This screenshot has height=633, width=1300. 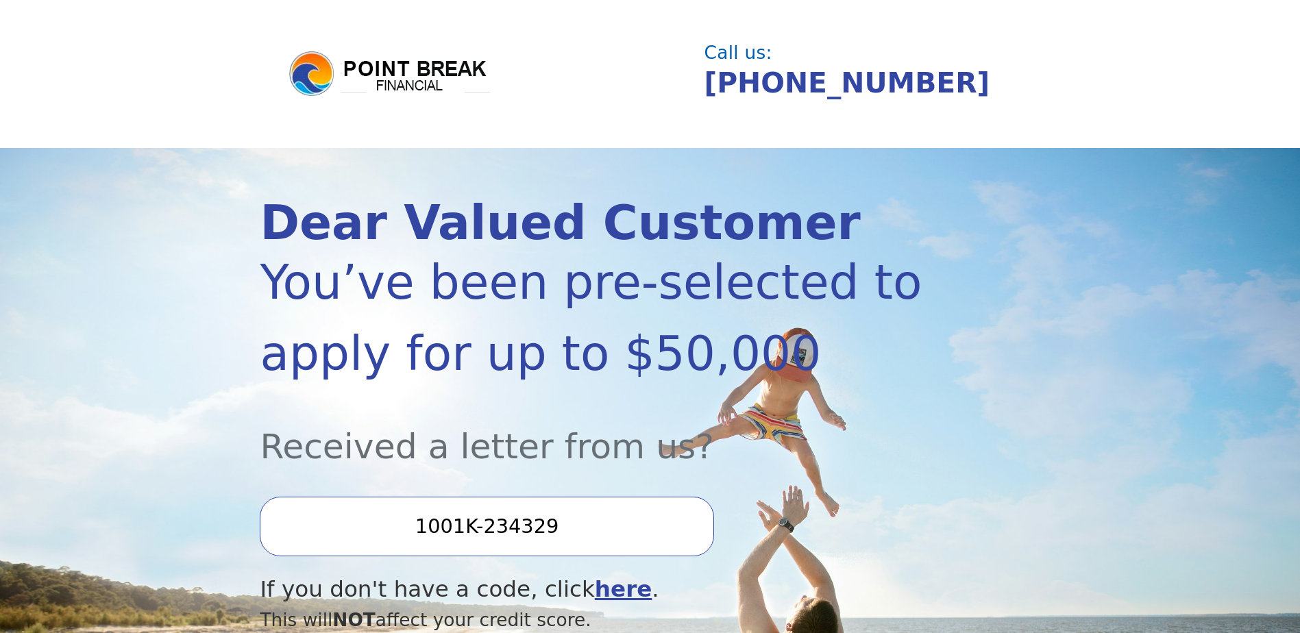 What do you see at coordinates (624, 589) in the screenshot?
I see `b: here` at bounding box center [624, 589].